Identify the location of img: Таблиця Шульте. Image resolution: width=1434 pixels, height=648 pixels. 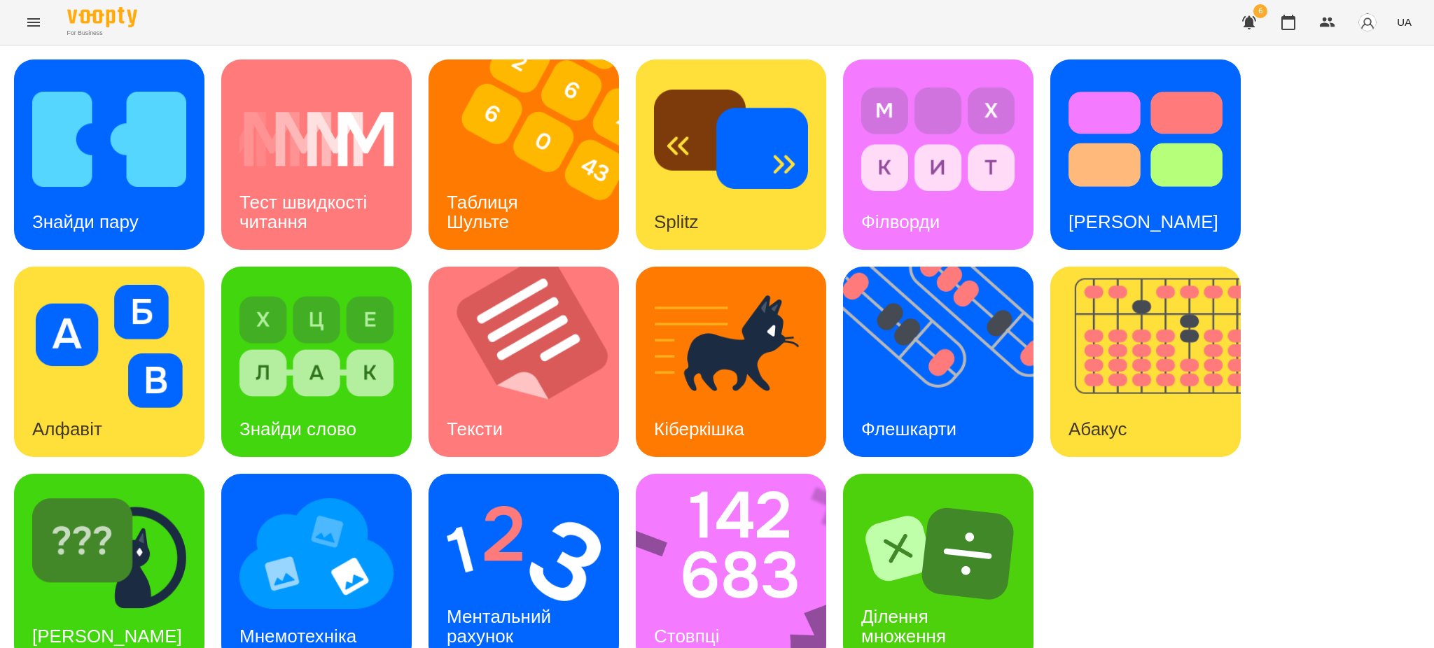
(532, 155).